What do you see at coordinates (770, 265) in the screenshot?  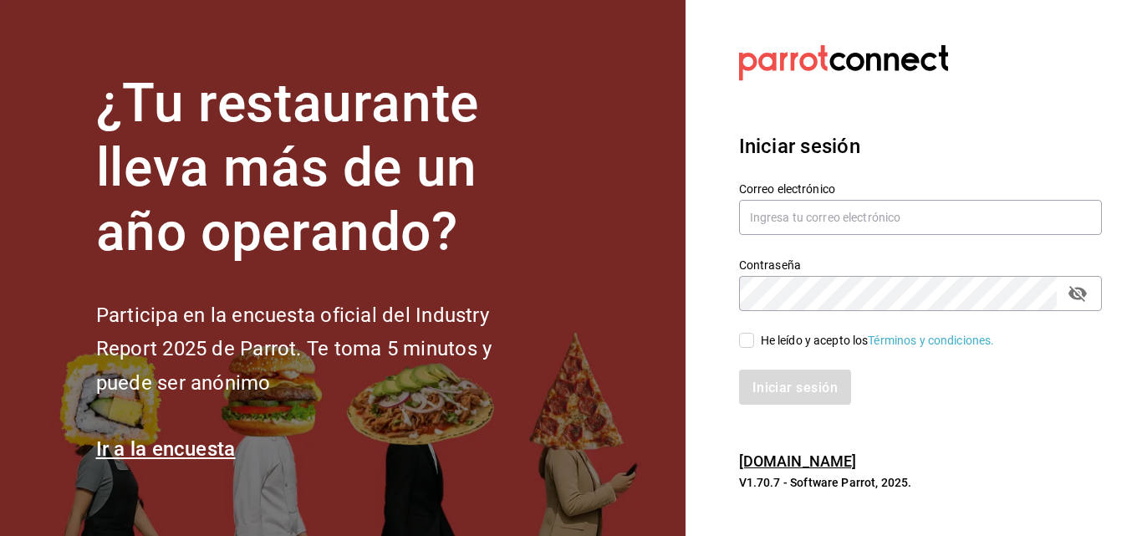 I see `font: Contraseña` at bounding box center [770, 265].